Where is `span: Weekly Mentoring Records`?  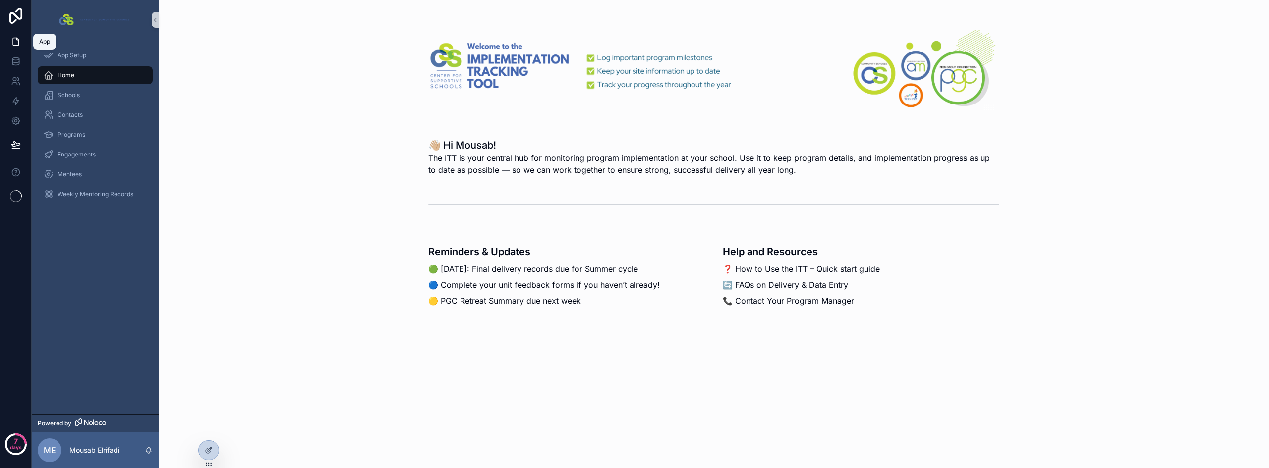
span: Weekly Mentoring Records is located at coordinates (95, 194).